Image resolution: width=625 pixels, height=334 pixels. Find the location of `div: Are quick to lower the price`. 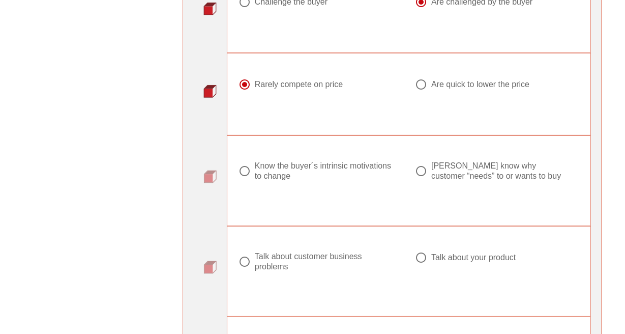

div: Are quick to lower the price is located at coordinates (480, 84).